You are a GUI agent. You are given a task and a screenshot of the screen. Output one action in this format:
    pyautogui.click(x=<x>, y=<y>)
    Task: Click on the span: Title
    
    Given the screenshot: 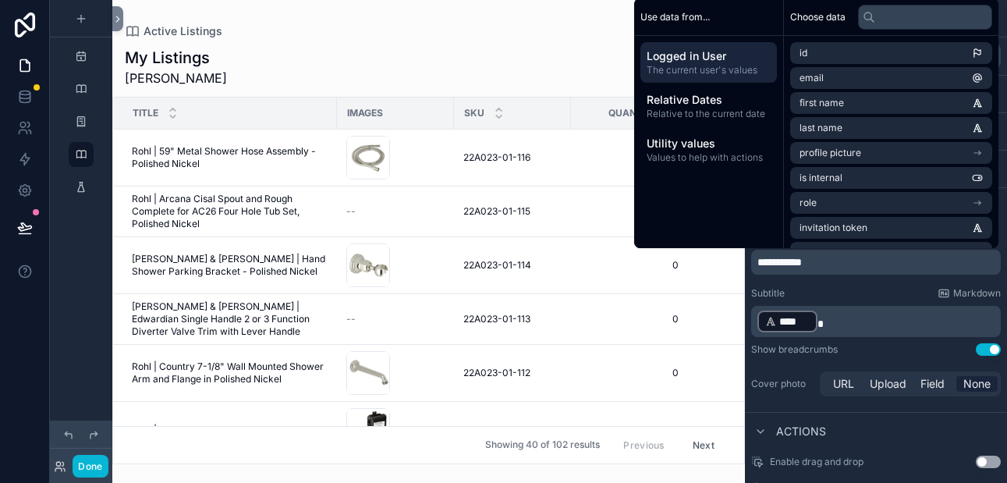 What is the action you would take?
    pyautogui.click(x=145, y=113)
    